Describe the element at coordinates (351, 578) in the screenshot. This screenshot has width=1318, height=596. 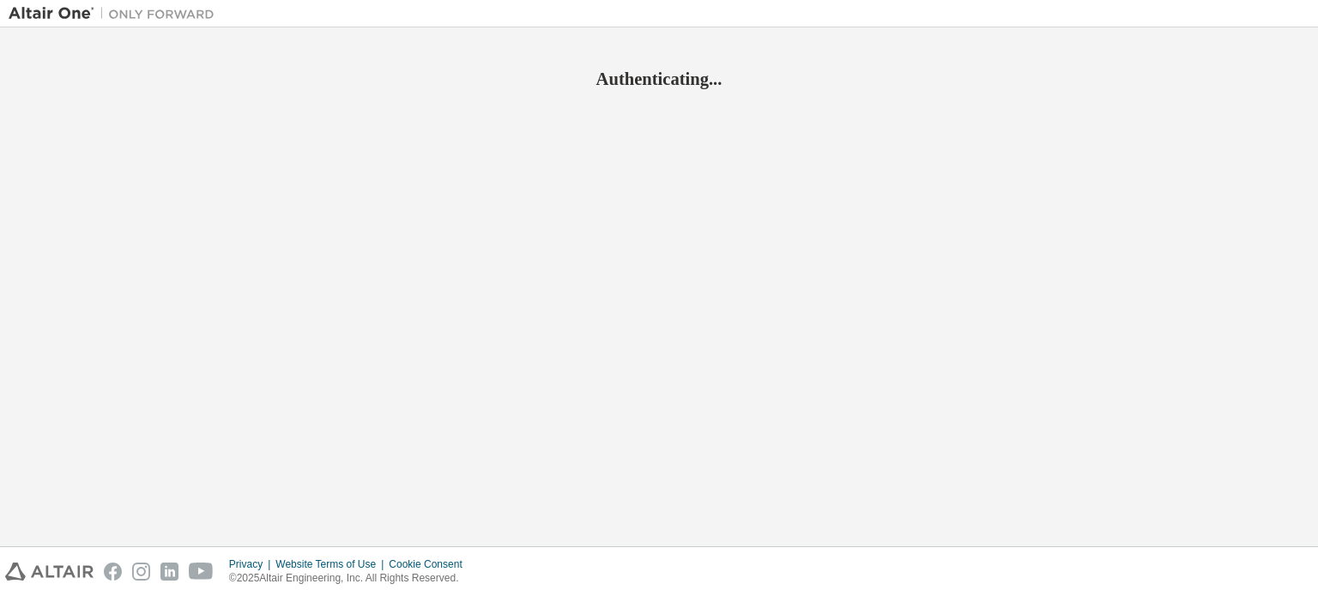
I see `p: © 2025 Altair Engineering, Inc. All Rights Reserved.` at that location.